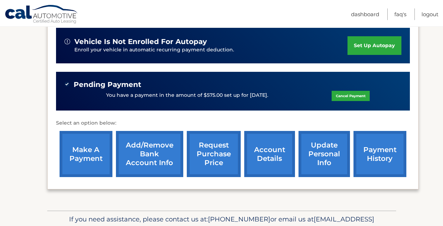  I want to click on a: FAQ's, so click(401, 14).